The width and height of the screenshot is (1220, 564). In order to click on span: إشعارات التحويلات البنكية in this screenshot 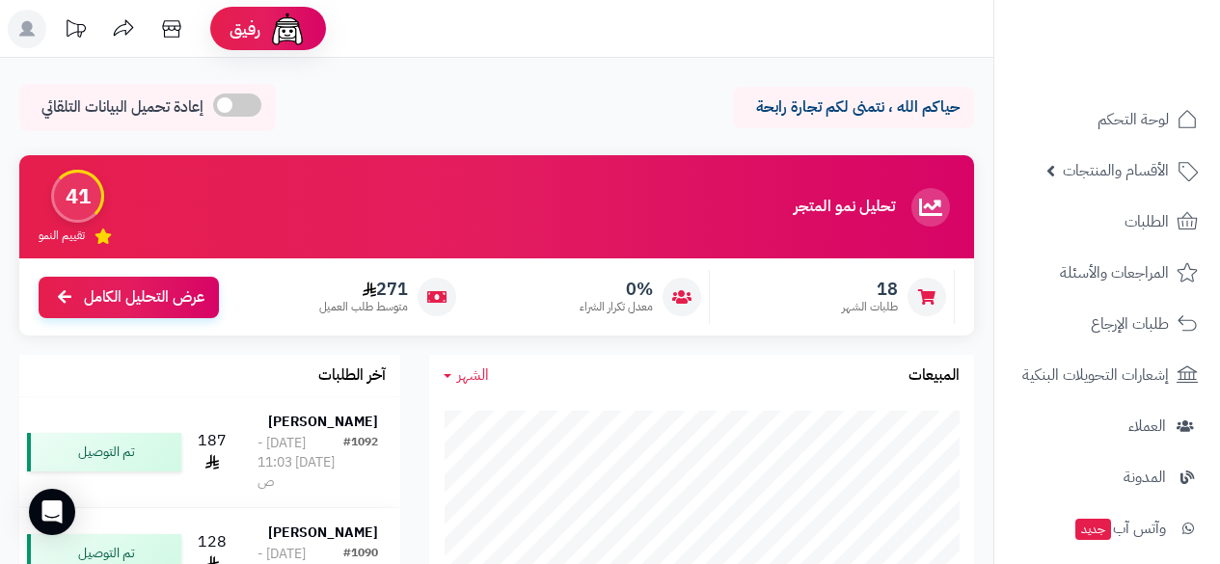, I will do `click(1095, 375)`.